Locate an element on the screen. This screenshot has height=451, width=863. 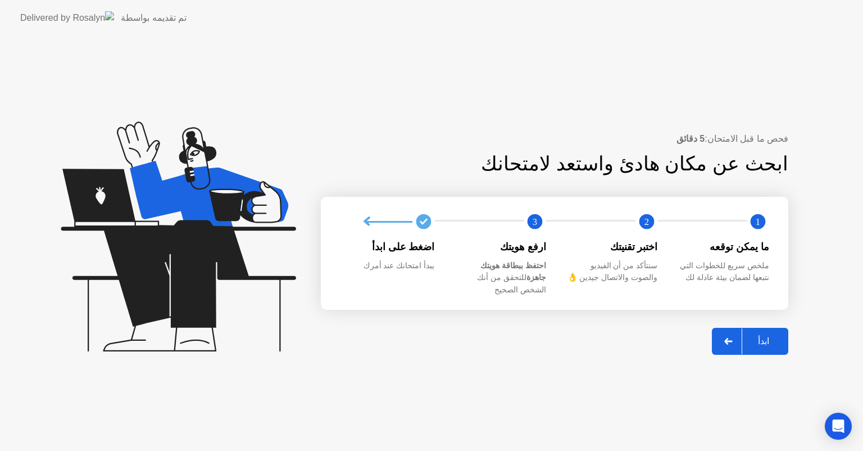
text: 2 is located at coordinates (646, 221).